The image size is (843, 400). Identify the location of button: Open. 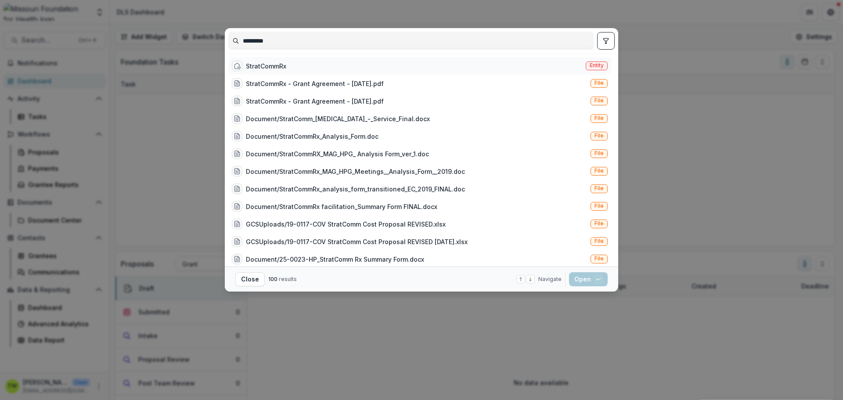
(588, 279).